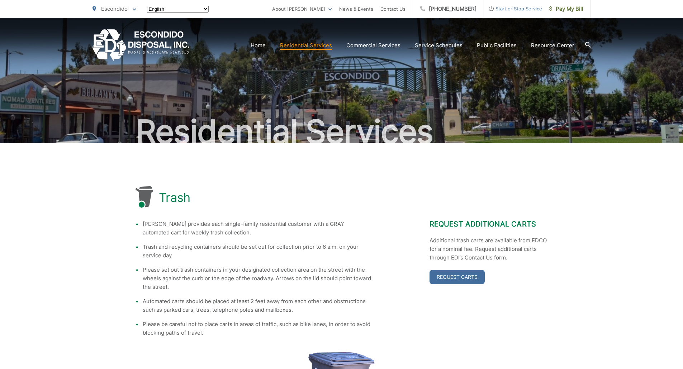 The width and height of the screenshot is (683, 369). Describe the element at coordinates (342, 132) in the screenshot. I see `h2: Residential Services` at that location.